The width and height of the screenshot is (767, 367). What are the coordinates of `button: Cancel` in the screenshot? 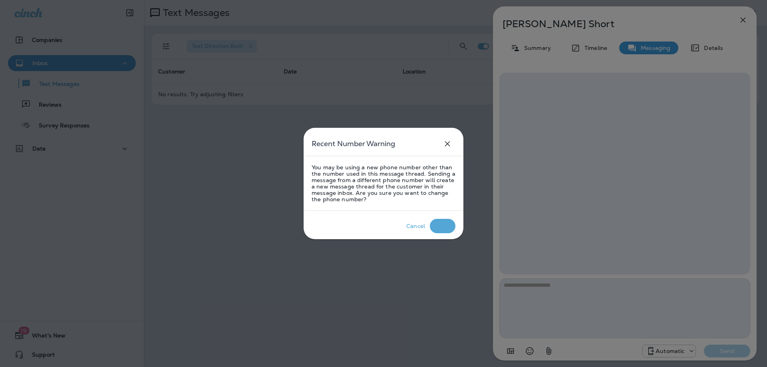 It's located at (415, 226).